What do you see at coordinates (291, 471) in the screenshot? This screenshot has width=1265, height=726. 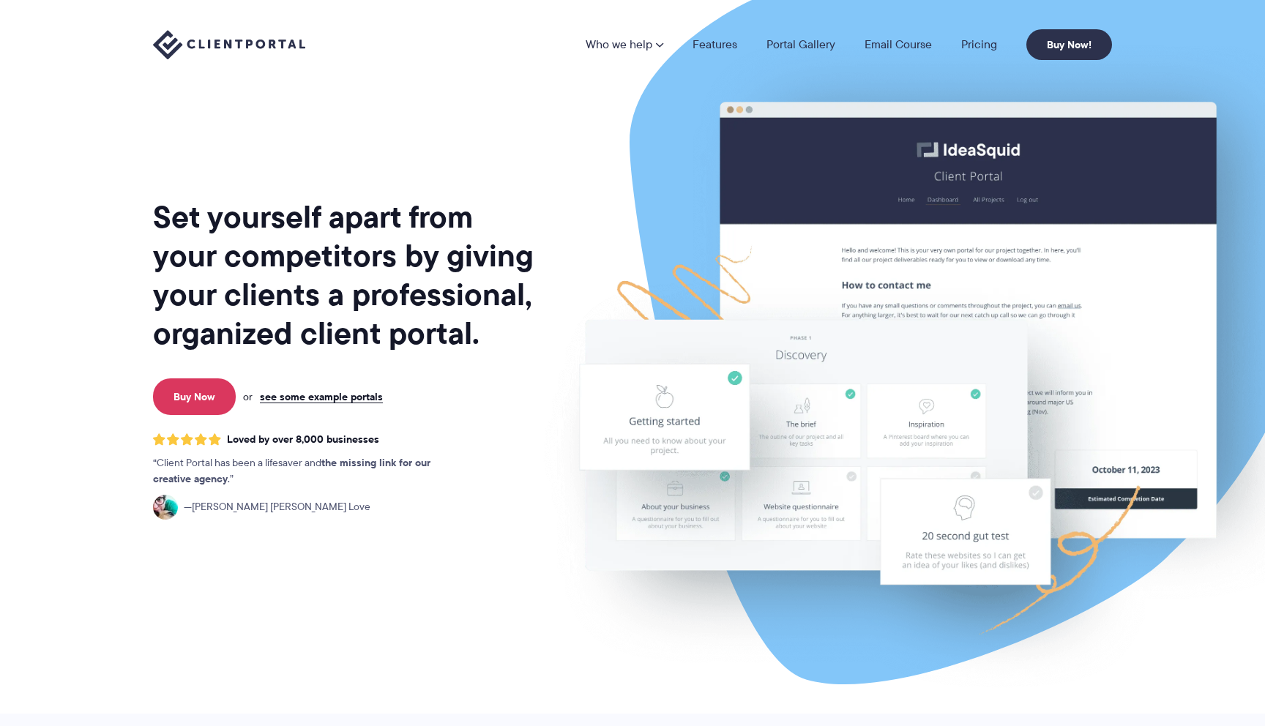 I see `strong: the missing link for our creative agency` at bounding box center [291, 471].